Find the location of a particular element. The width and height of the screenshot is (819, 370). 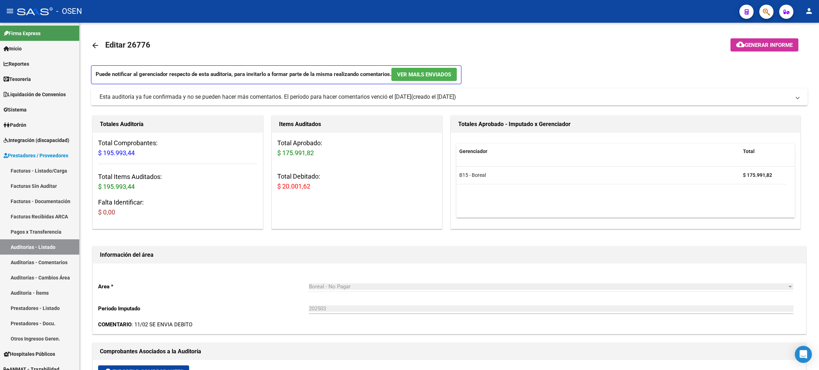

p: Puede notificar al gerenciador respecto de esta auditoria, para invitarlo a formar parte de la mi... is located at coordinates (276, 75).